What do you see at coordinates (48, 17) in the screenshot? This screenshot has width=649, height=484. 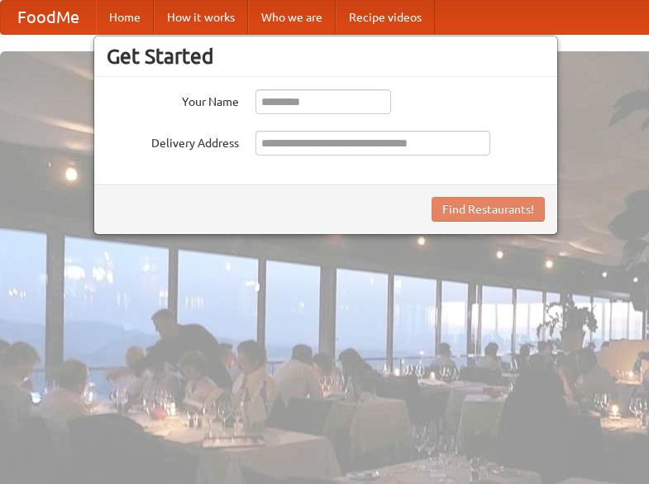 I see `a: FoodMe` at bounding box center [48, 17].